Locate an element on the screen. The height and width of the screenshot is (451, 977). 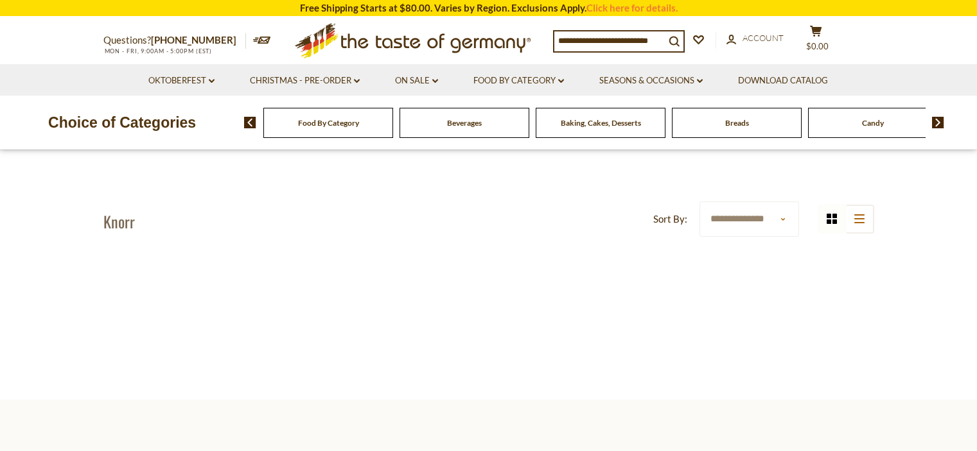
span: MON - FRI, 9:00AM - 5:00PM (EST) is located at coordinates (158, 51).